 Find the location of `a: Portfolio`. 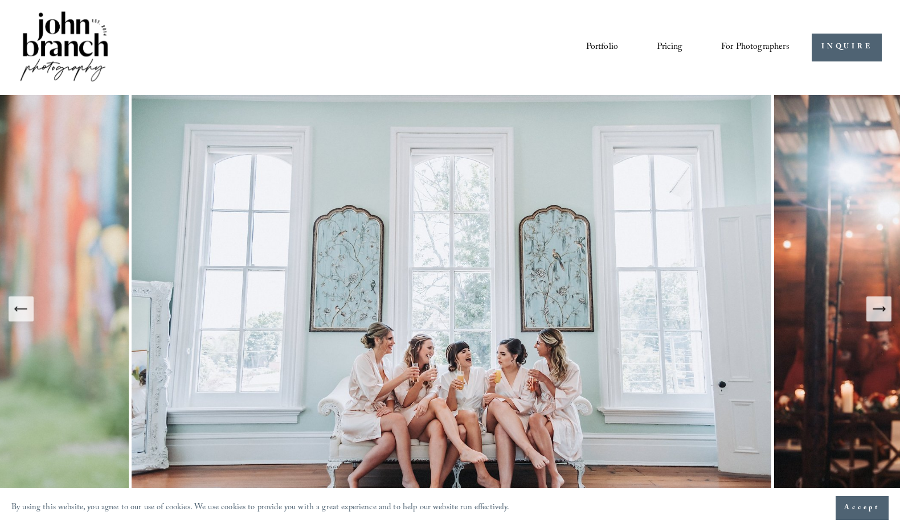

a: Portfolio is located at coordinates (602, 47).